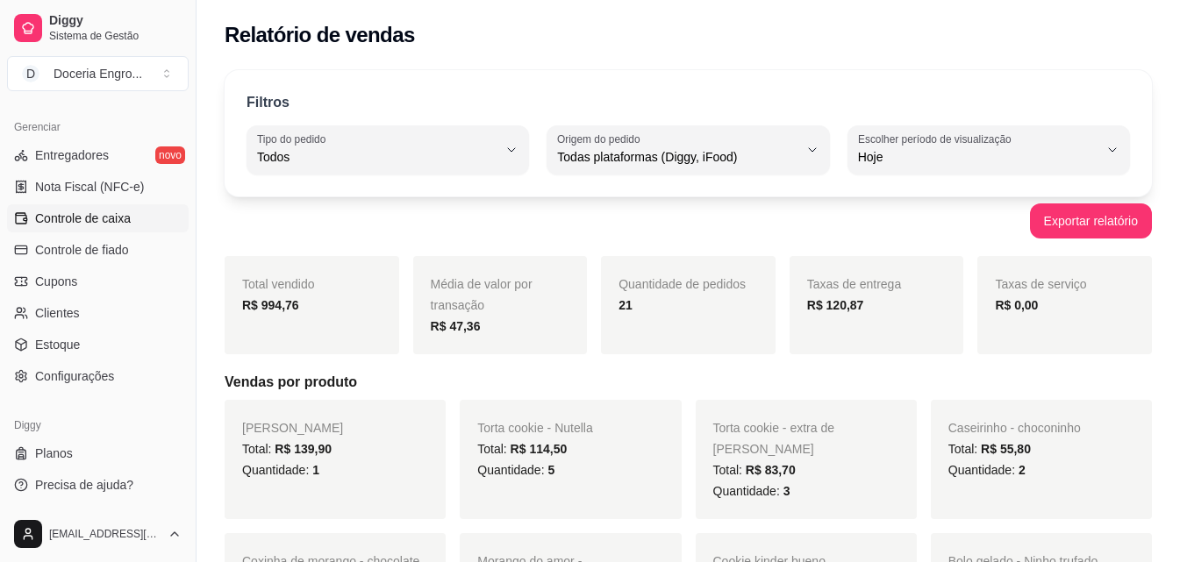 The image size is (1180, 562). What do you see at coordinates (115, 21) in the screenshot?
I see `span: Diggy` at bounding box center [115, 21].